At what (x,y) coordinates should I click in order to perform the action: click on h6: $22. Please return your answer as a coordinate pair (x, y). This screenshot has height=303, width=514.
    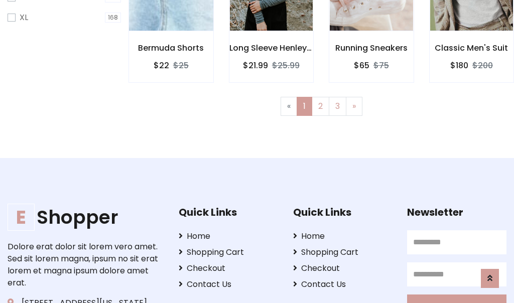
    Looking at the image, I should click on (161, 65).